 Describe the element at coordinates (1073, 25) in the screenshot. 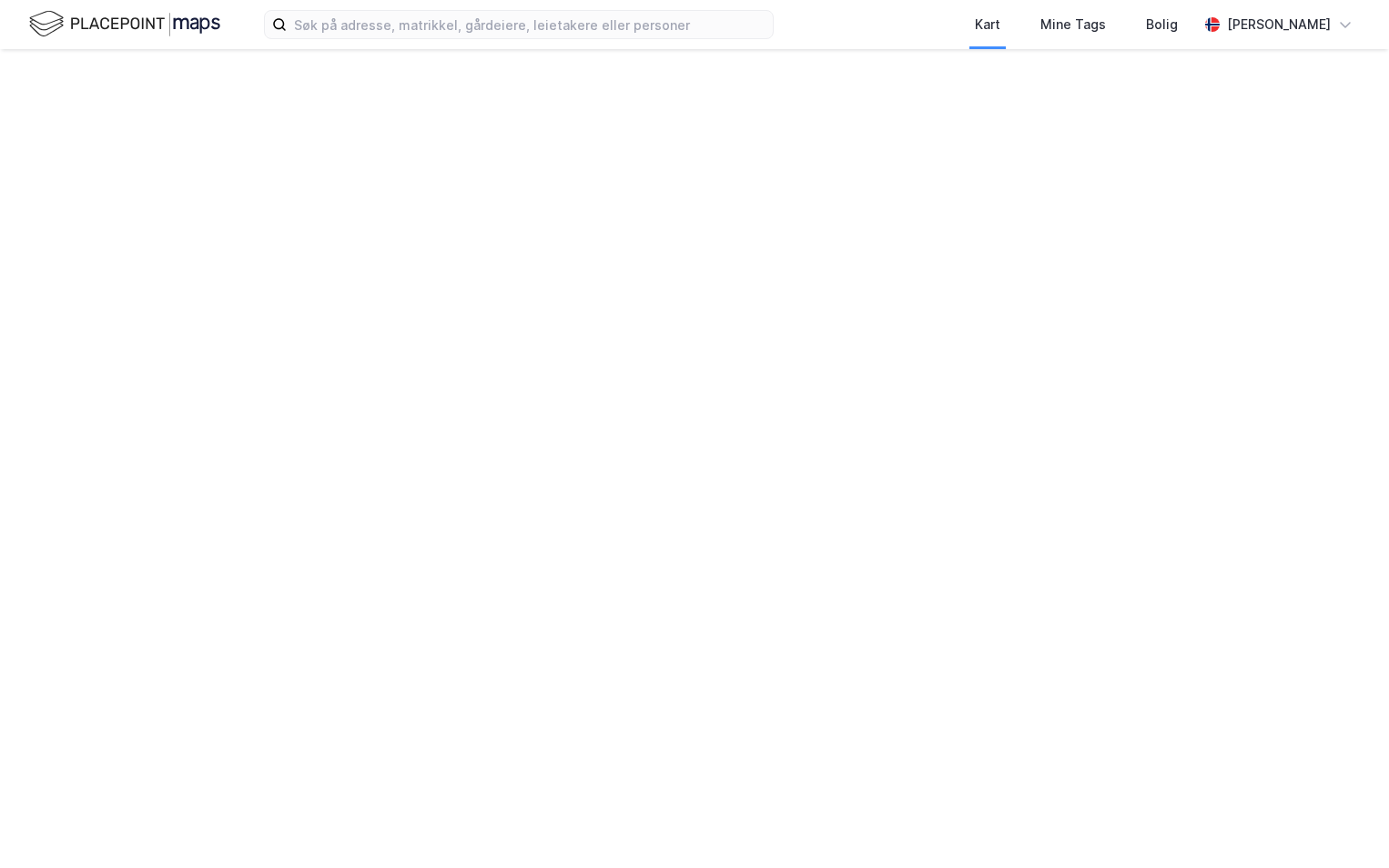

I see `div: Mine Tags` at that location.